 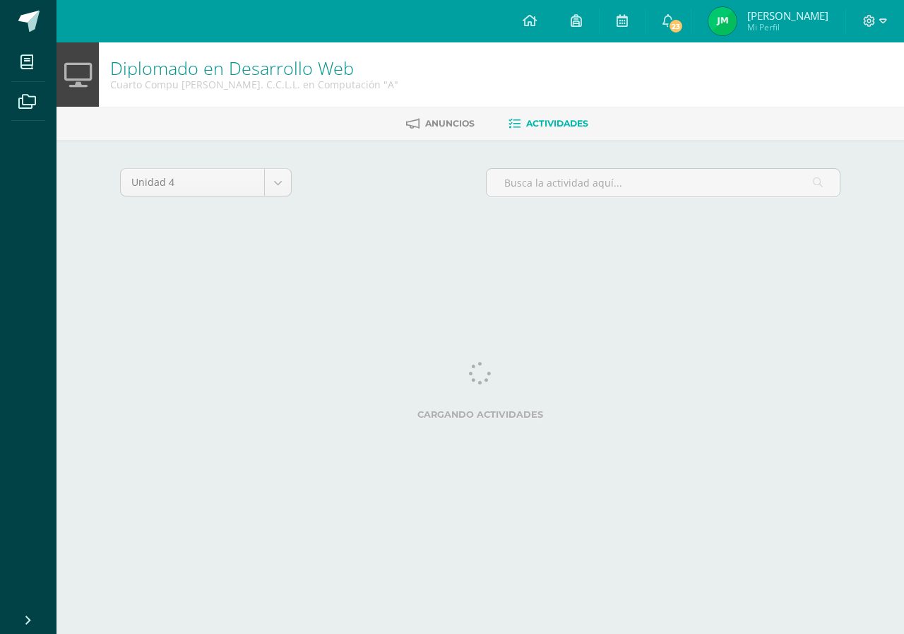 What do you see at coordinates (548, 124) in the screenshot?
I see `a: Actividades` at bounding box center [548, 124].